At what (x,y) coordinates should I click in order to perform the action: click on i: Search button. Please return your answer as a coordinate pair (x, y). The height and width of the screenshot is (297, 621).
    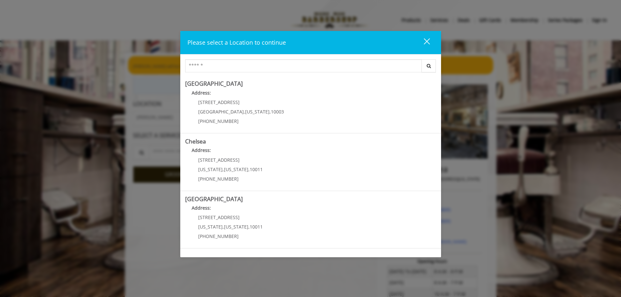
    Looking at the image, I should click on (429, 66).